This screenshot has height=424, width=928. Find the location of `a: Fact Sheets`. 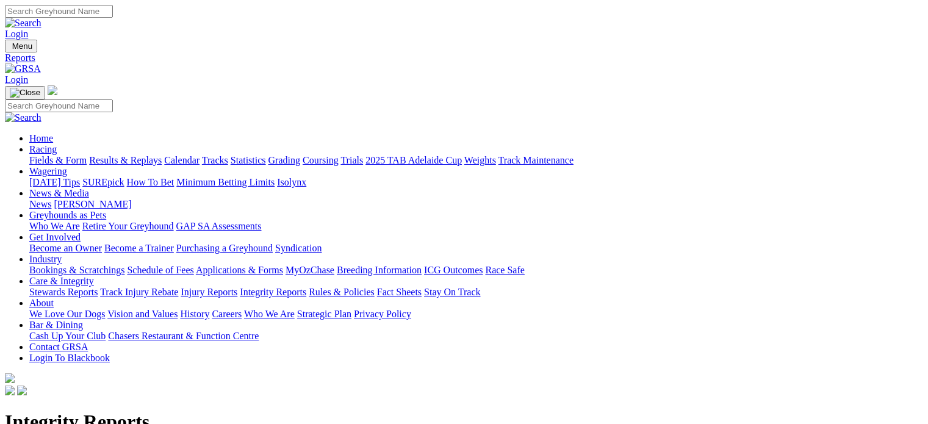

a: Fact Sheets is located at coordinates (399, 292).